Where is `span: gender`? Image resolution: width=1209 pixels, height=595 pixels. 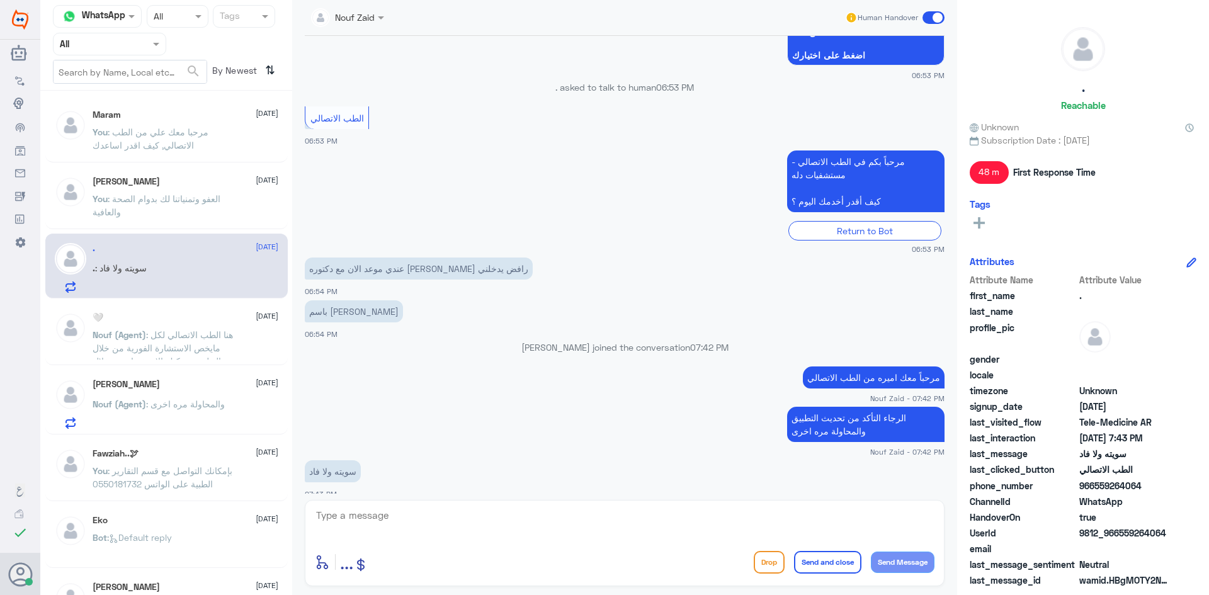
span: gender is located at coordinates (1023, 359).